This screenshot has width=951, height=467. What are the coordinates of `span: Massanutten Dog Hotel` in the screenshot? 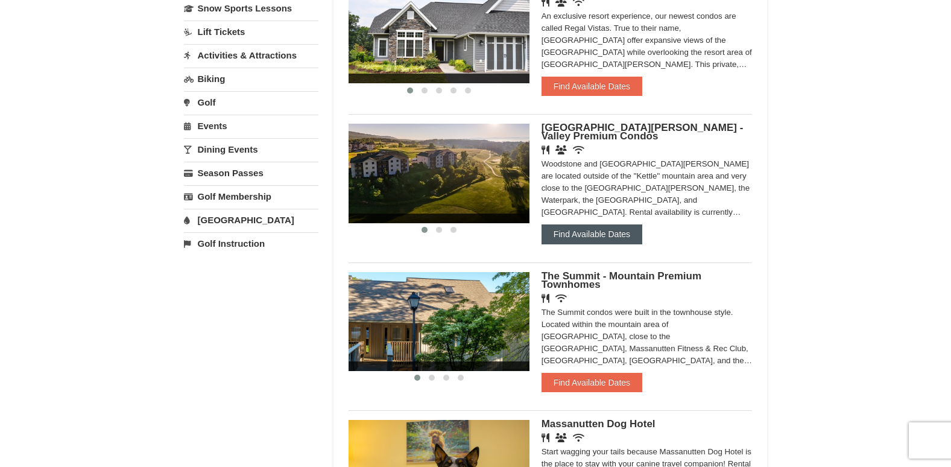 It's located at (598, 423).